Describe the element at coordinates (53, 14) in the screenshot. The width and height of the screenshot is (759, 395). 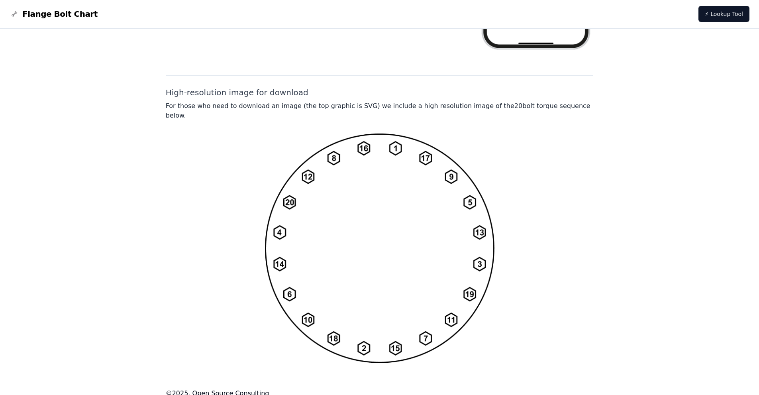
I see `a: Flange Bolt Chart LogoFlange Bolt Chart` at that location.